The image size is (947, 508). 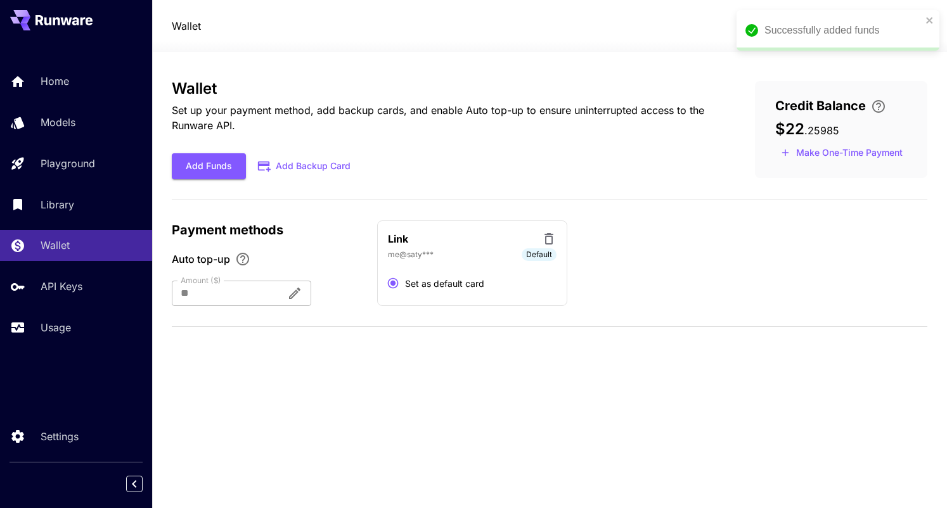 What do you see at coordinates (61, 286) in the screenshot?
I see `p: API Keys` at bounding box center [61, 286].